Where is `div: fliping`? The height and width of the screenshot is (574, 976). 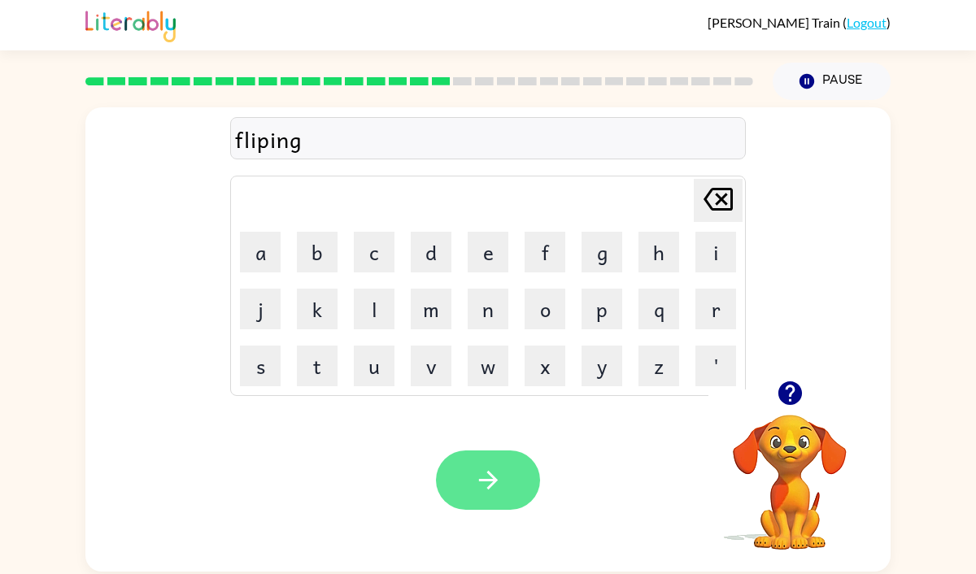
div: fliping is located at coordinates (488, 139).